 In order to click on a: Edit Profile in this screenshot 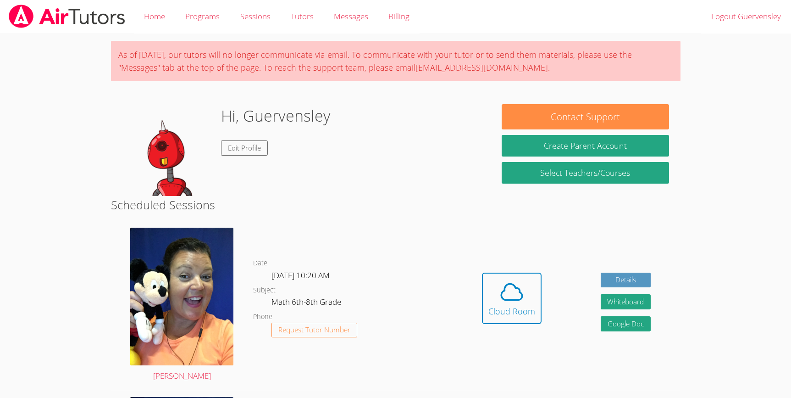, I will do `click(244, 148)`.